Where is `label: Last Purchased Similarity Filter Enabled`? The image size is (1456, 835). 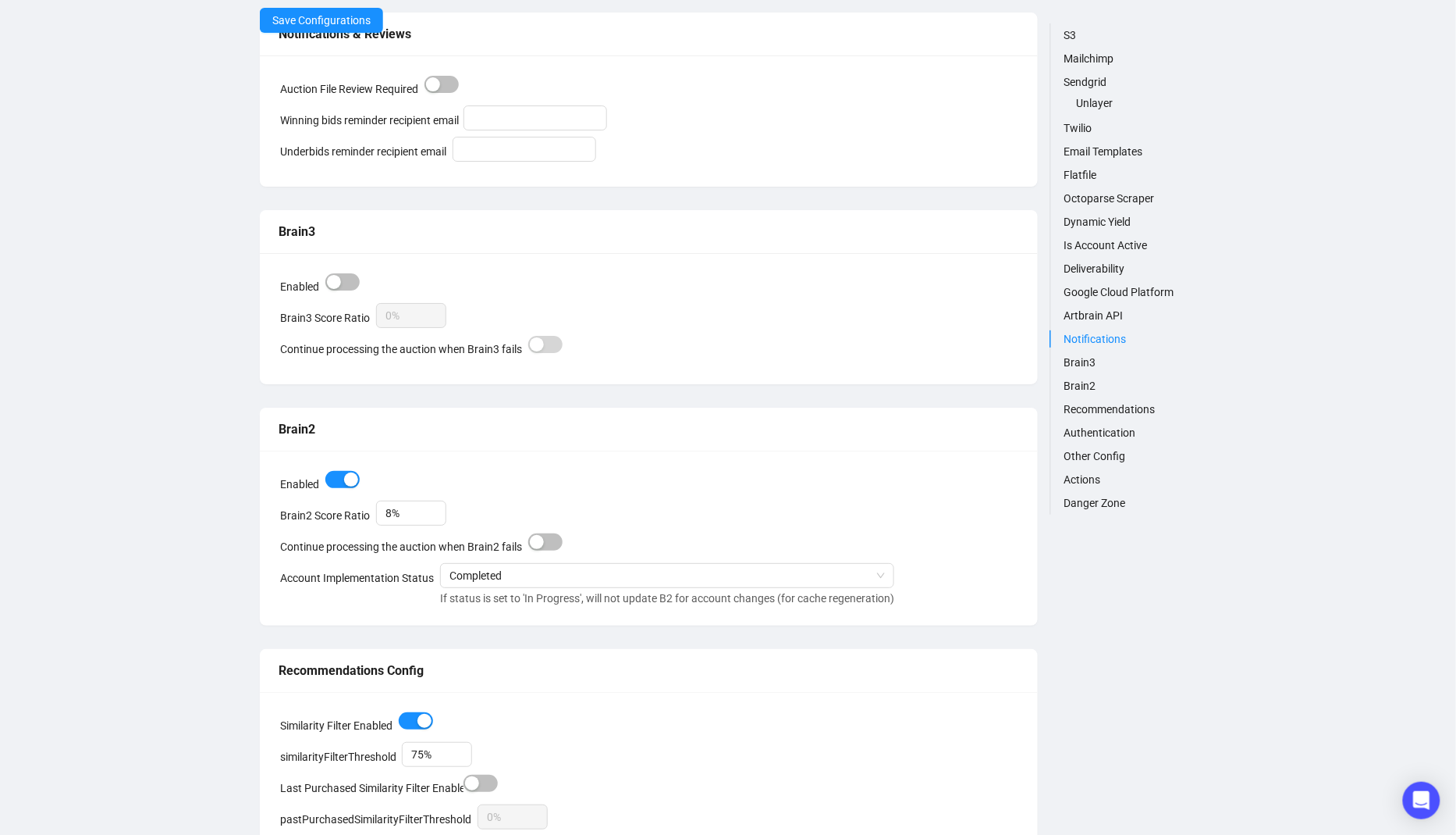
label: Last Purchased Similarity Filter Enabled is located at coordinates (375, 788).